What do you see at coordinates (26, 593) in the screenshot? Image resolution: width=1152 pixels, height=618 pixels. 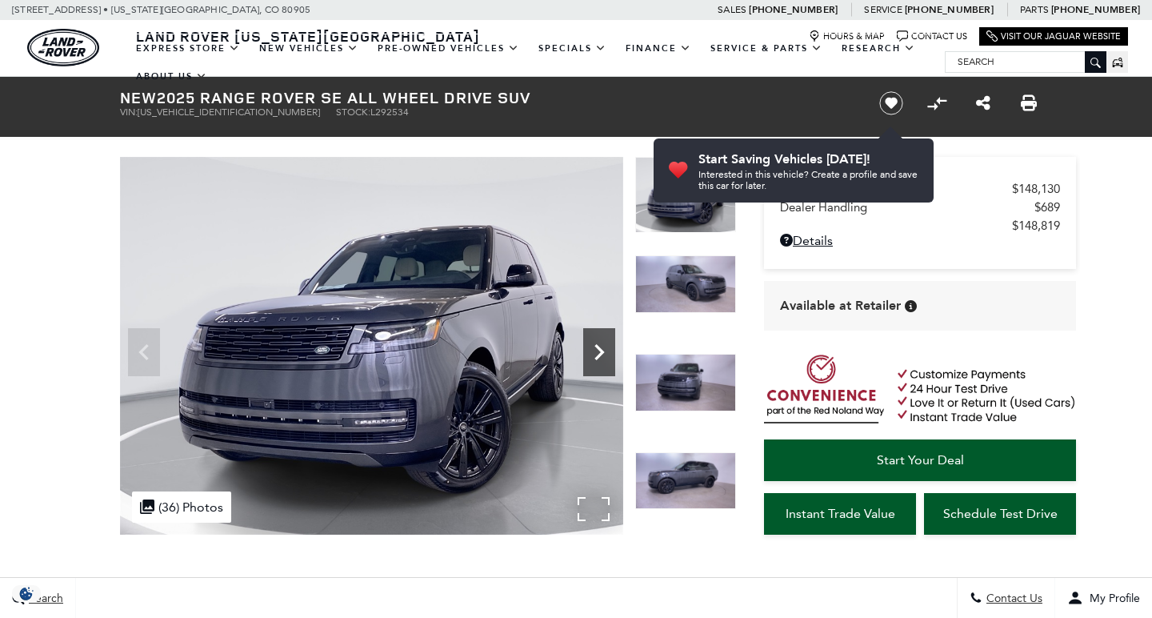 I see `section: Click to Open Cookie Consent Modal` at bounding box center [26, 593].